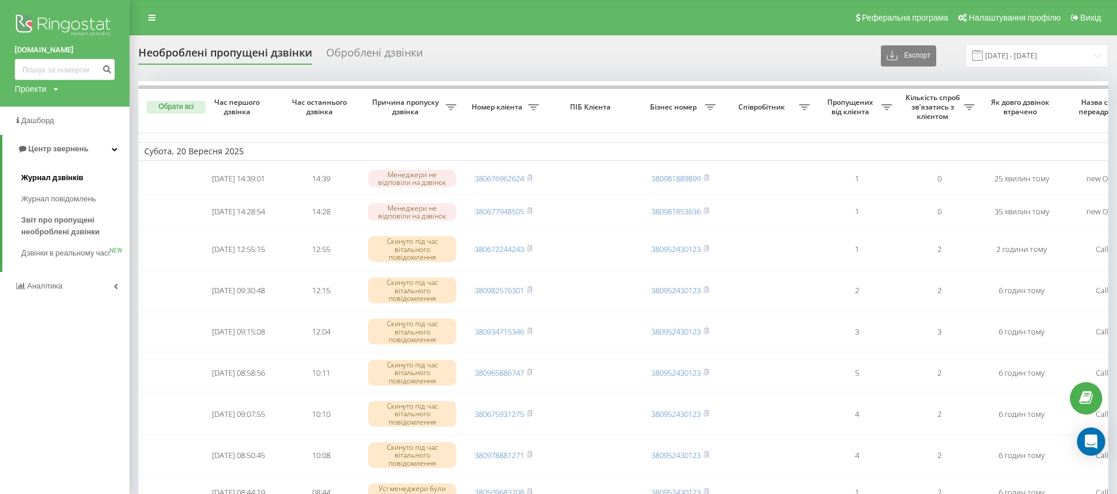  I want to click on span: Номер клієнта, so click(498, 107).